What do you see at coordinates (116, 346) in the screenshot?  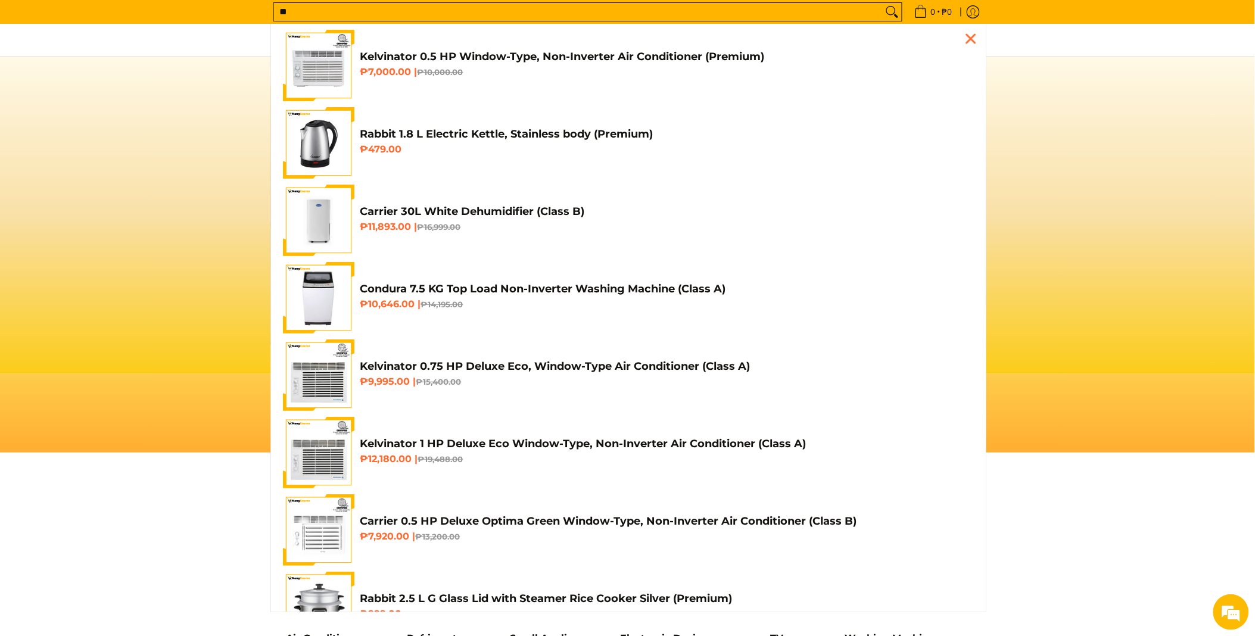 I see `textarea: Type your message and hit 'Enter'` at bounding box center [116, 346].